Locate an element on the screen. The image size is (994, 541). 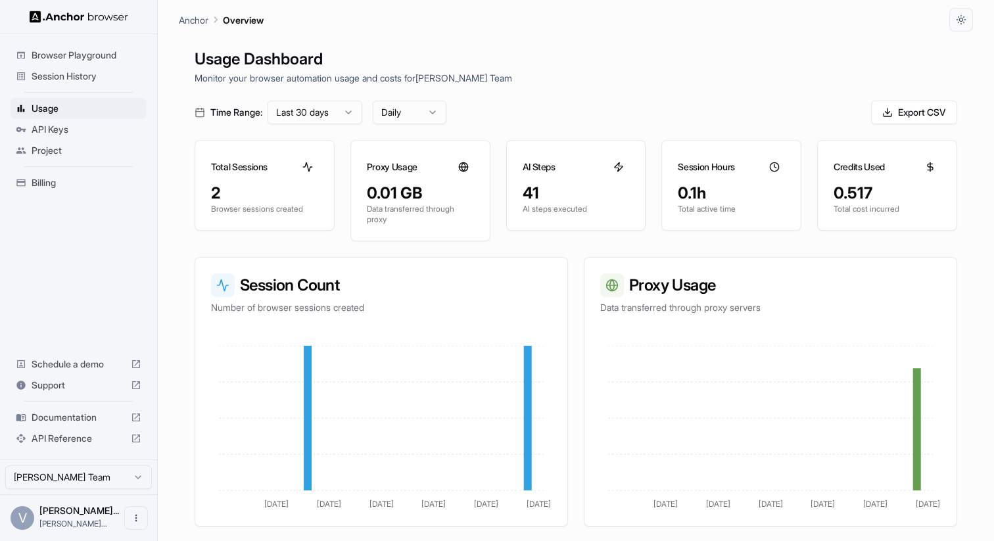
span: Billing is located at coordinates (86, 183).